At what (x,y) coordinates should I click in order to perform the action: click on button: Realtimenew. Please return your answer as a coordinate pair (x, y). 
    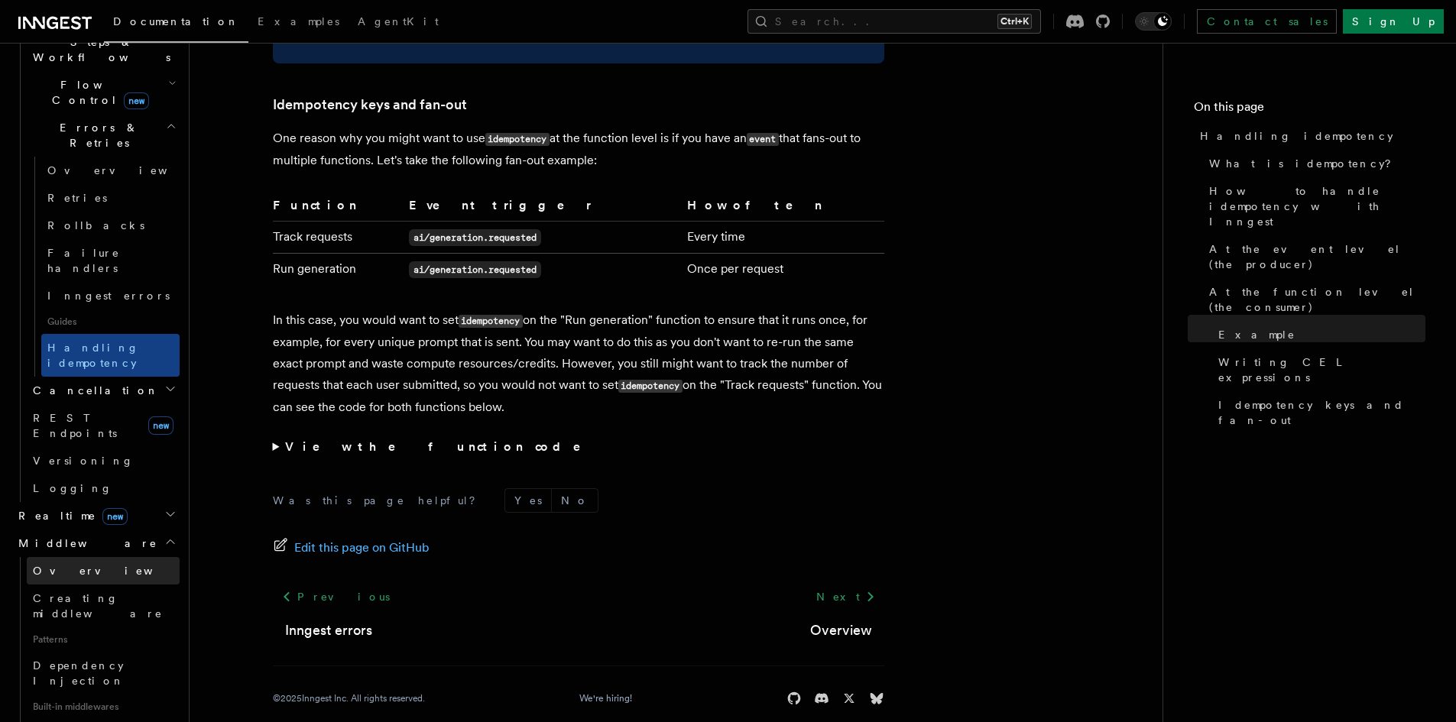
    Looking at the image, I should click on (96, 516).